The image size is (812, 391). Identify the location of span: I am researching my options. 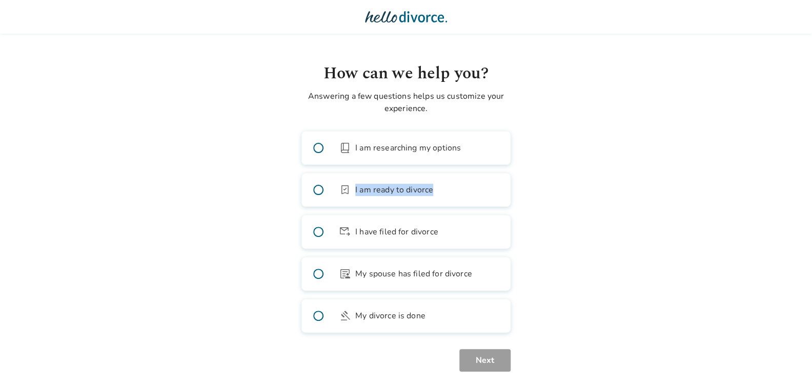
(408, 148).